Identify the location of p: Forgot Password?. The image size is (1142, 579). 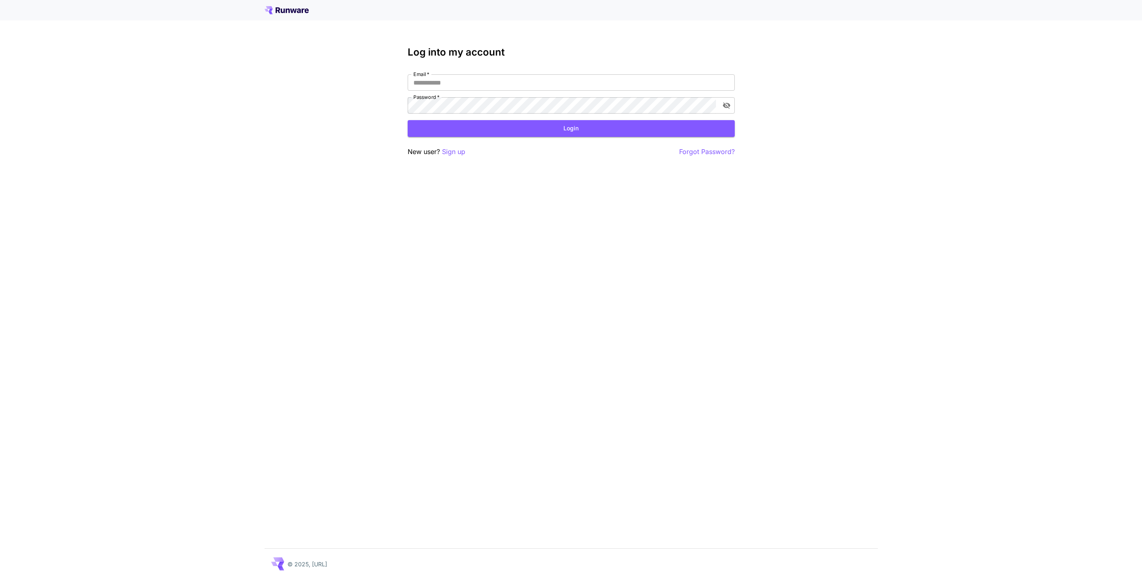
(707, 152).